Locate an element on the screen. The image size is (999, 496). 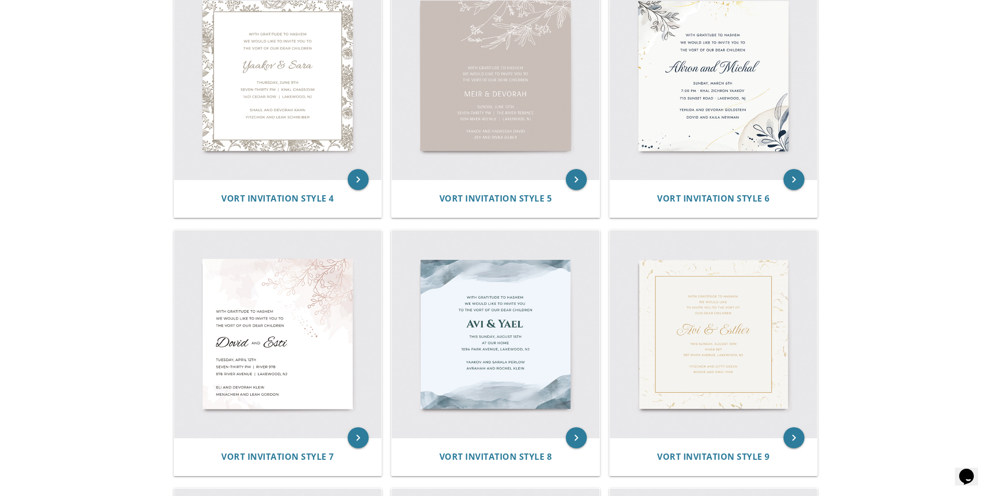
span: Vort Invitation Style 7 is located at coordinates (277, 456).